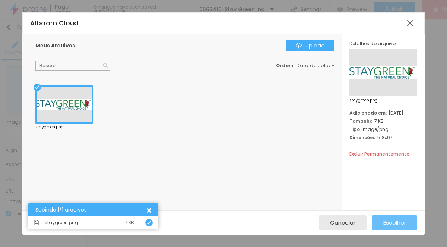 Image resolution: width=447 pixels, height=247 pixels. What do you see at coordinates (54, 23) in the screenshot?
I see `span: Alboom Cloud` at bounding box center [54, 23].